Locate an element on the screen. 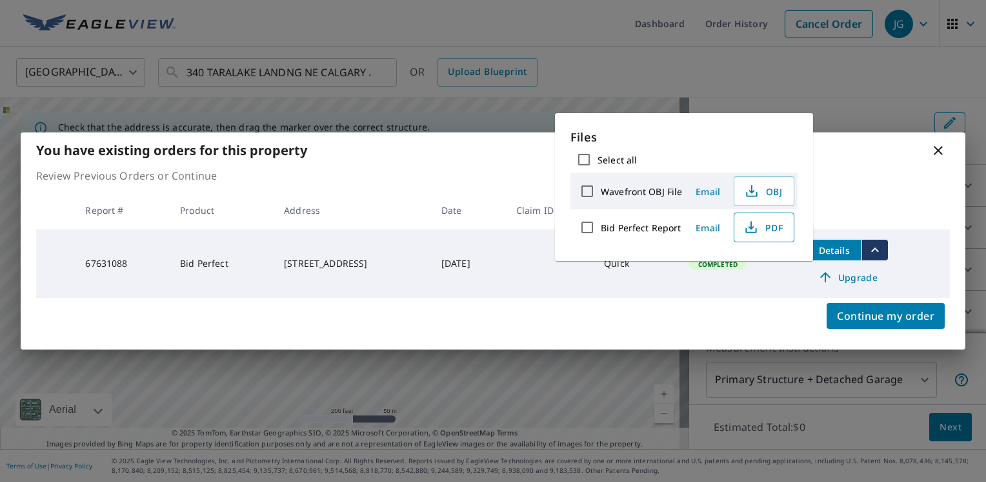  a: Upgrade is located at coordinates (848, 277).